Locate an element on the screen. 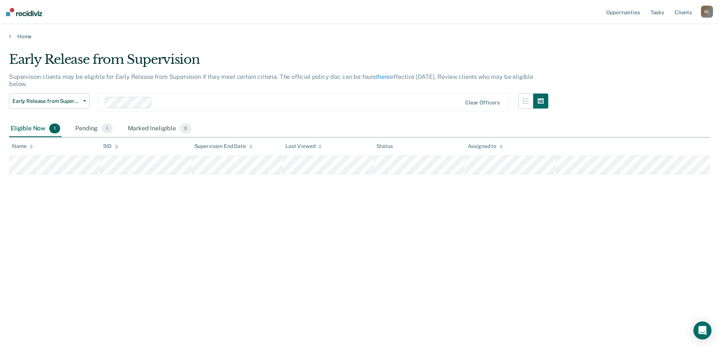 This screenshot has width=719, height=347. img: Recidiviz is located at coordinates (24, 12).